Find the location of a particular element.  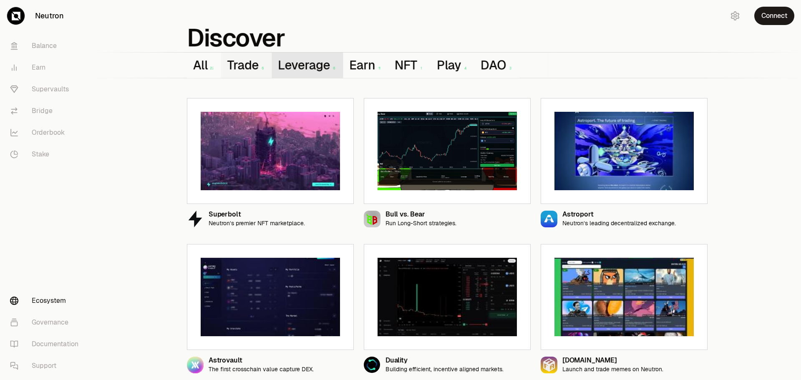

button: Leverage is located at coordinates (308, 65).